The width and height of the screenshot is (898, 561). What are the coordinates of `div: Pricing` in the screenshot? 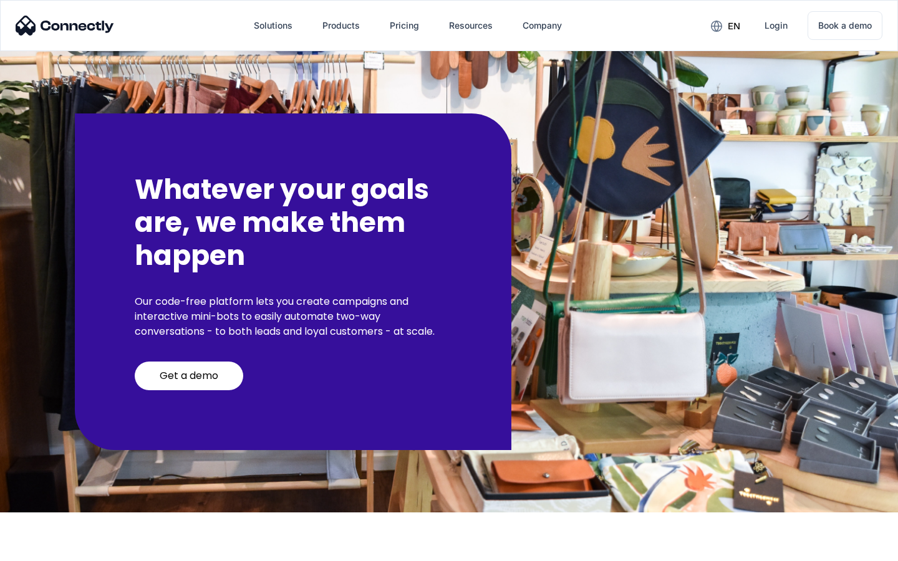 It's located at (404, 26).